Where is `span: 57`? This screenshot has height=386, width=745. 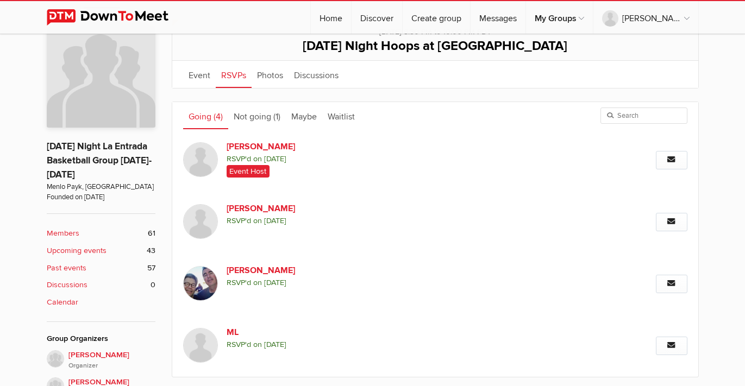 span: 57 is located at coordinates (151, 268).